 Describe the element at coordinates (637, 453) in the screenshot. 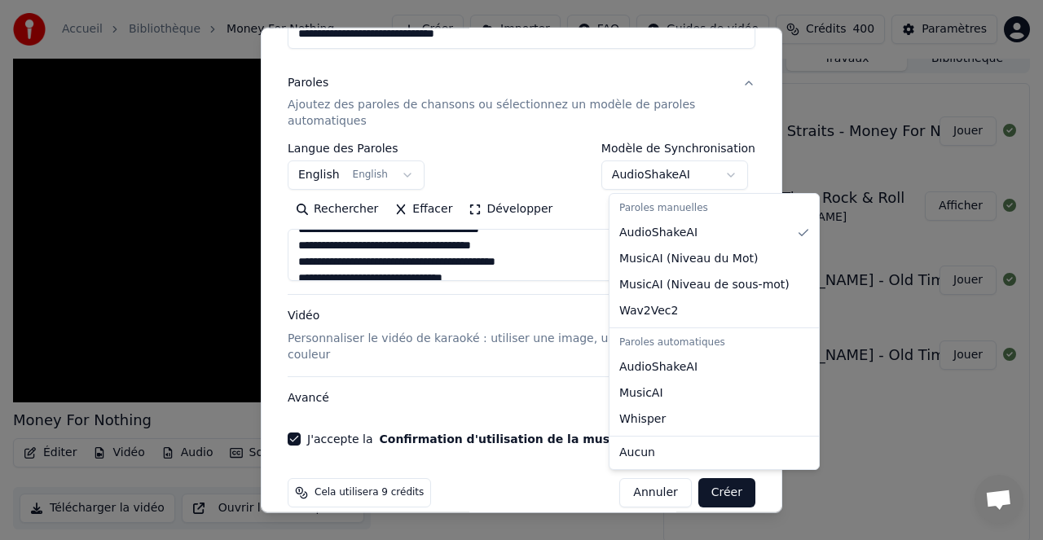

I see `span: Aucun` at that location.